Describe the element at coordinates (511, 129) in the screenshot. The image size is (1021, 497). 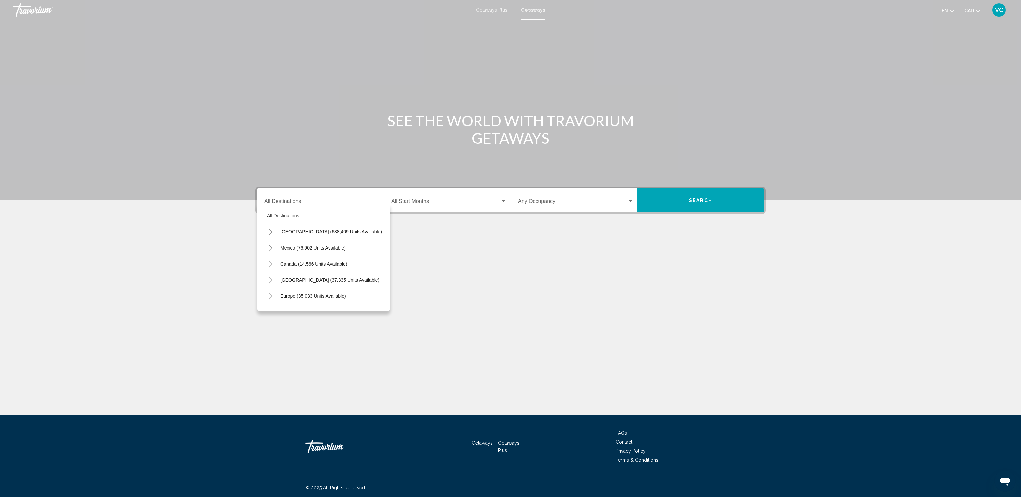
I see `h1: SEE THE WORLD WITH TRAVORIUM GETAWAYS` at that location.